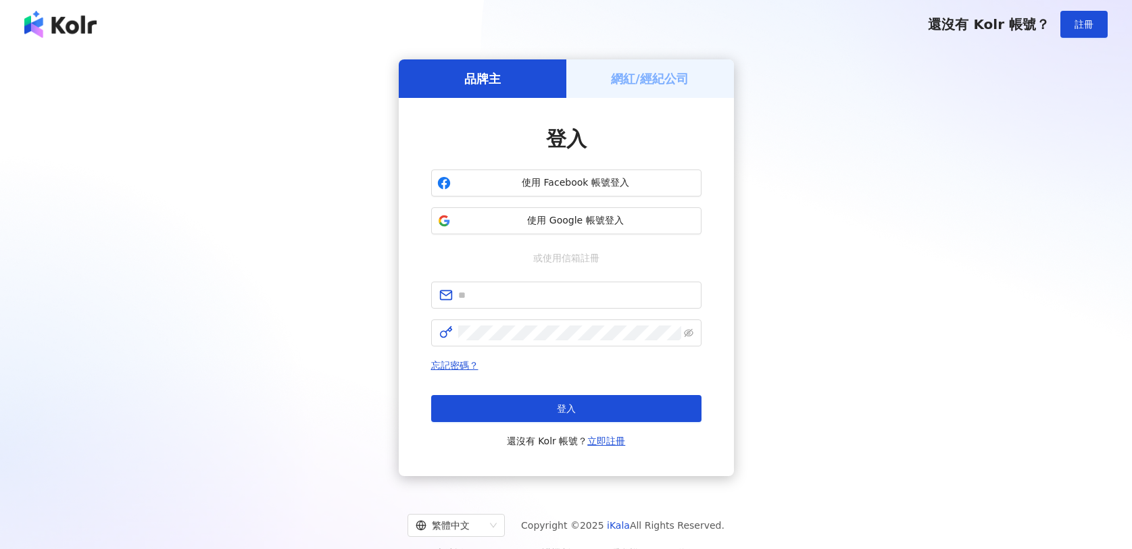 The height and width of the screenshot is (549, 1132). What do you see at coordinates (622, 526) in the screenshot?
I see `span: Copyright © 2025 All Rights Reserved.` at bounding box center [622, 526].